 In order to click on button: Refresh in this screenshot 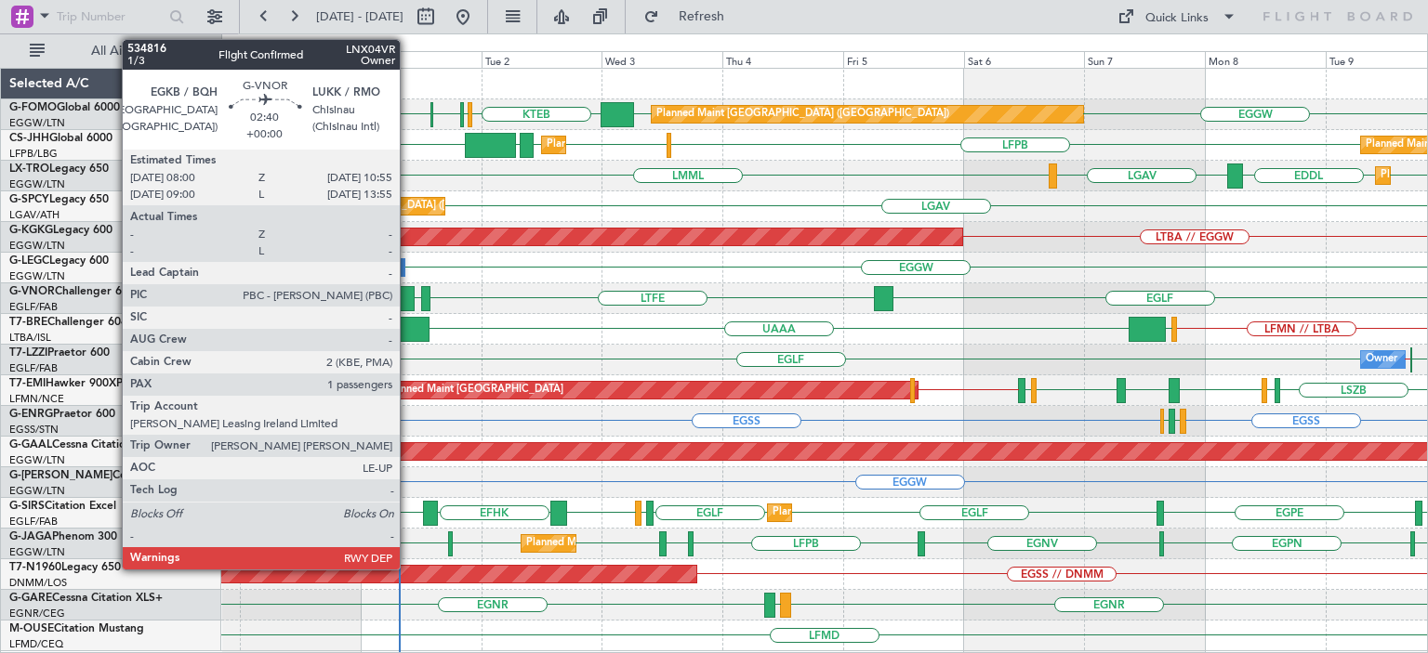, I will do `click(691, 17)`.